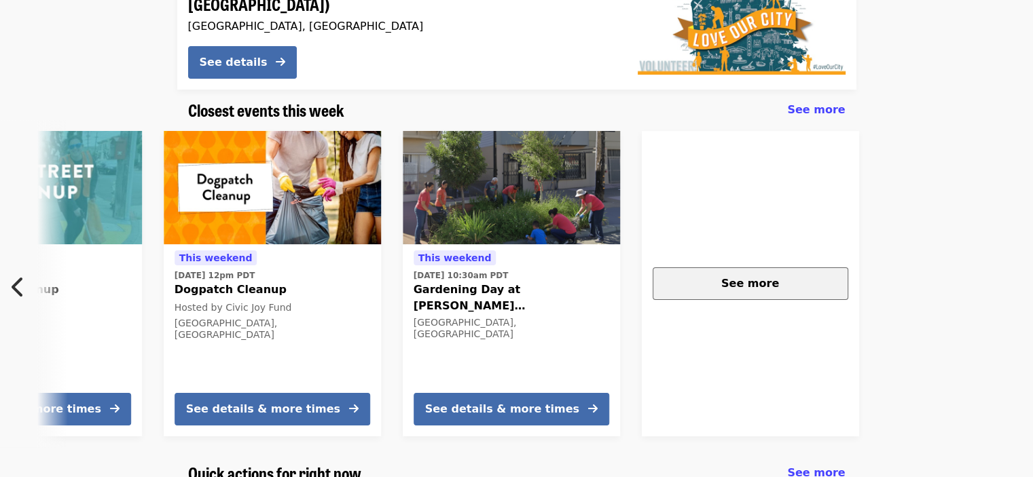 This screenshot has height=477, width=1033. What do you see at coordinates (511, 188) in the screenshot?
I see `img: Gardening Day at Leland Ave Rain Gardens organized by SF Public Works` at bounding box center [511, 188].